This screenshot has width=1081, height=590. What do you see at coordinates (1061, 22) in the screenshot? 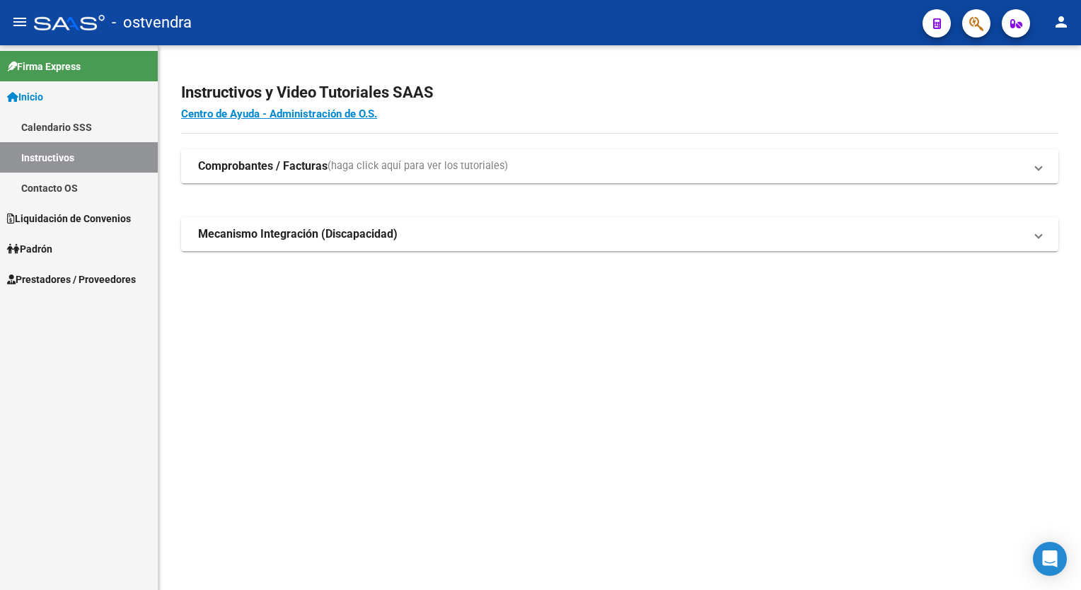
I see `mat-icon: person` at bounding box center [1061, 22].